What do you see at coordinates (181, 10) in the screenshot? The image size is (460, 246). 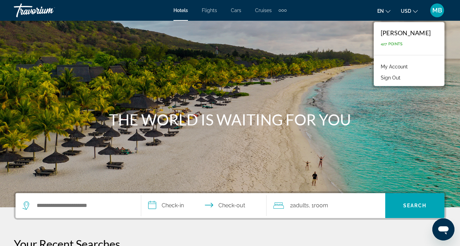 I see `a: Hotels` at bounding box center [181, 10].